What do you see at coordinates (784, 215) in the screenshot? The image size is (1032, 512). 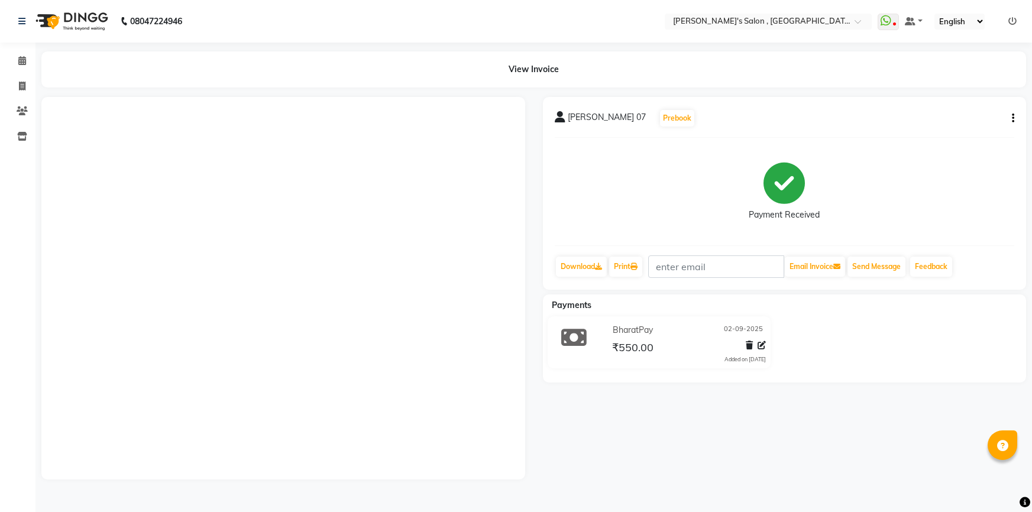 I see `div: Payment Received` at bounding box center [784, 215].